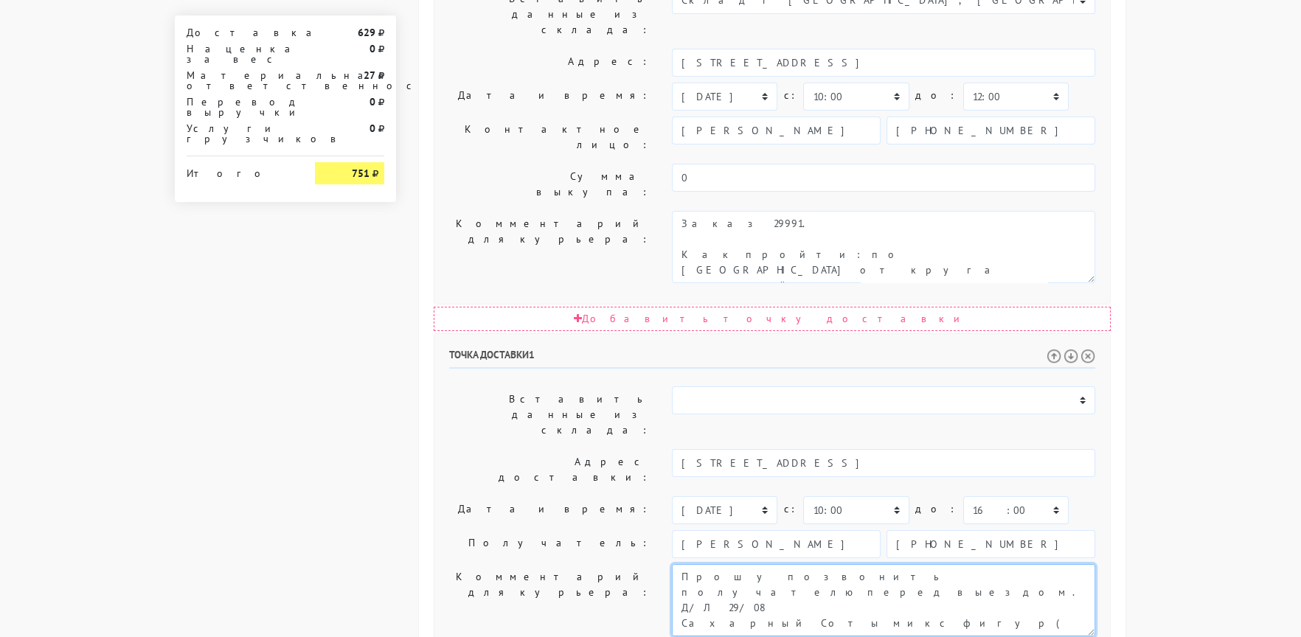 The image size is (1301, 637). What do you see at coordinates (772, 359) in the screenshot?
I see `h6: Точка доставки` at bounding box center [772, 359].